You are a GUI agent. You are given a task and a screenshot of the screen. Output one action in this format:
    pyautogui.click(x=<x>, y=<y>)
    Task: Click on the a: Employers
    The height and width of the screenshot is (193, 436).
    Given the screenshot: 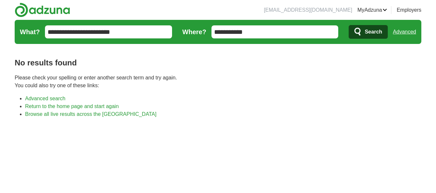 What is the action you would take?
    pyautogui.click(x=409, y=10)
    